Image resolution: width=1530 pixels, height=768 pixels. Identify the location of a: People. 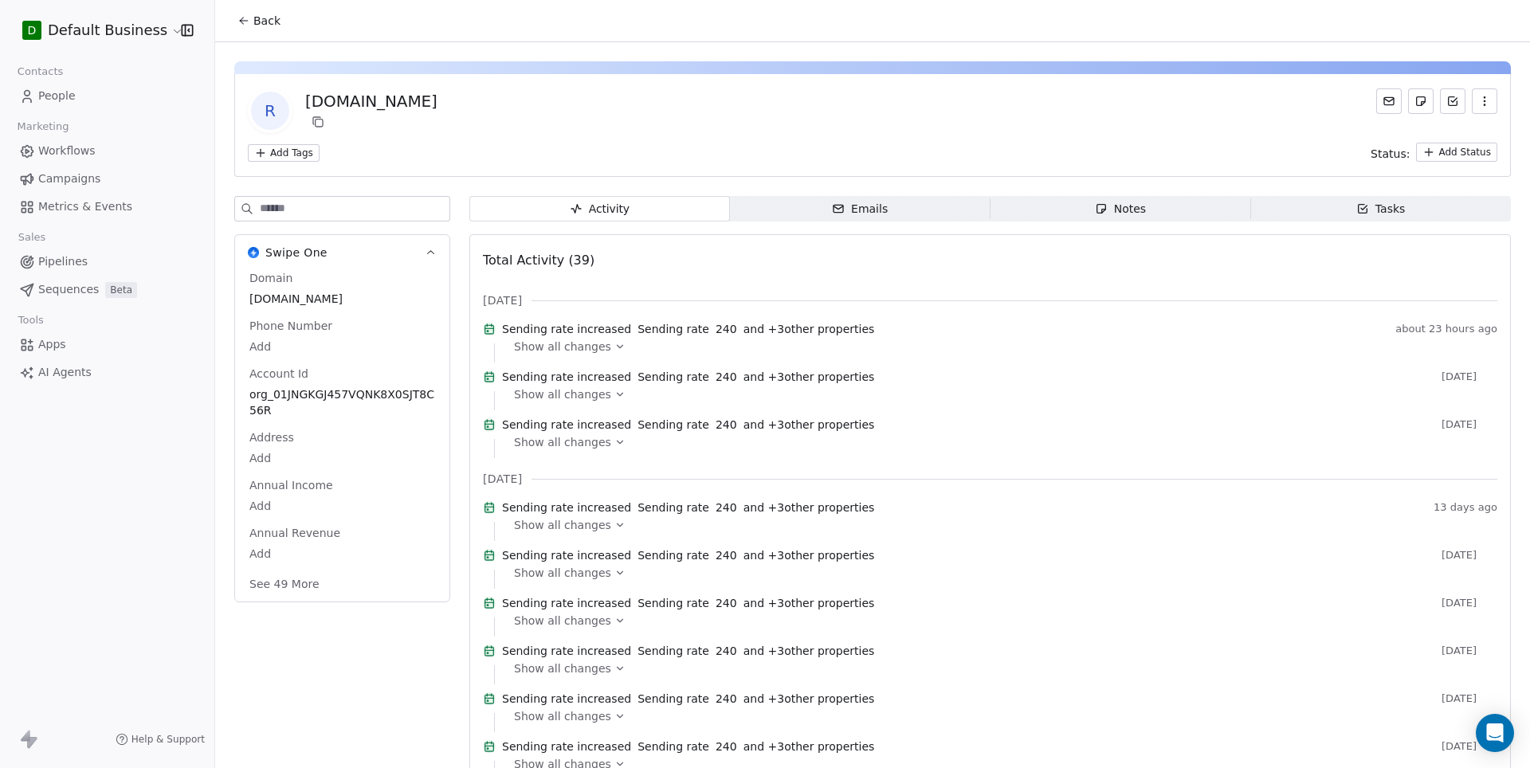
(107, 96).